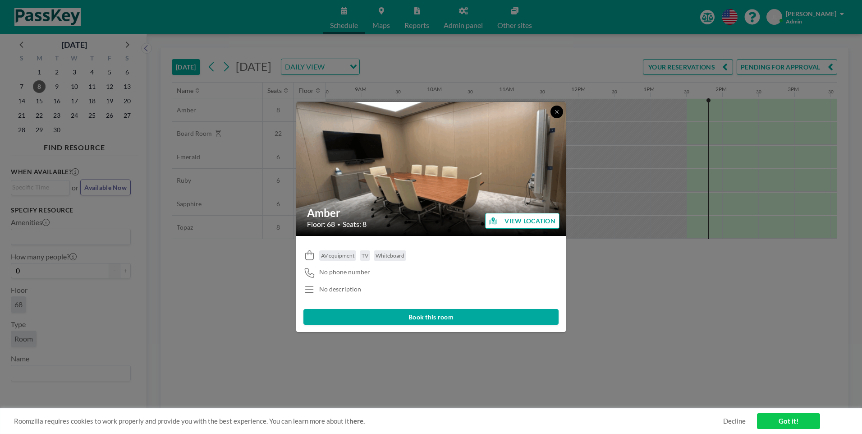 The width and height of the screenshot is (862, 434). What do you see at coordinates (357, 421) in the screenshot?
I see `a: here.` at bounding box center [357, 421].